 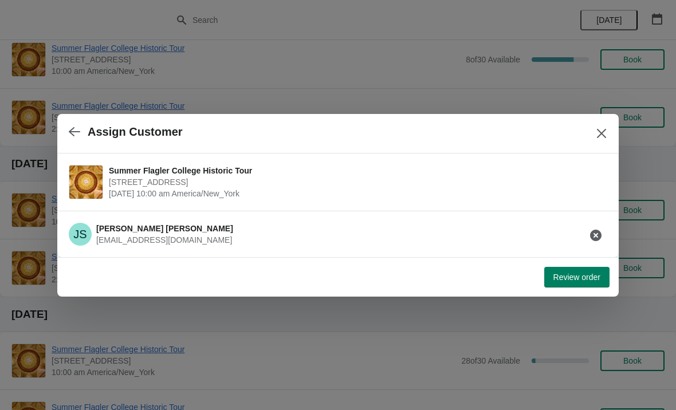 What do you see at coordinates (355, 171) in the screenshot?
I see `span: Summer Flagler College Historic Tour` at bounding box center [355, 171].